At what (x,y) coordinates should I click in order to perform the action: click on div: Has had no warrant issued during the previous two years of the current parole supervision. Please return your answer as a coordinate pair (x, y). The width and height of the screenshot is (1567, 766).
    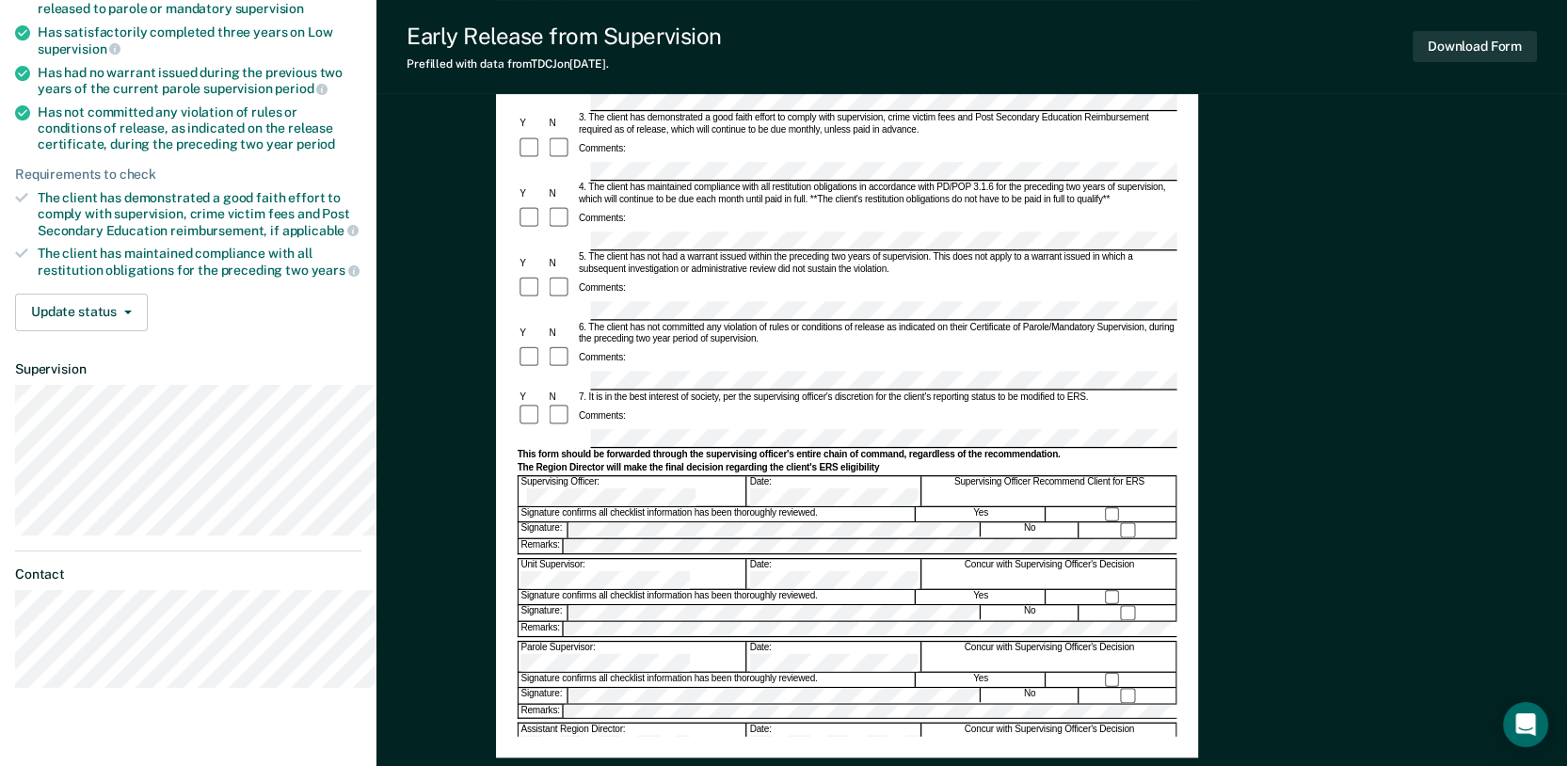
    Looking at the image, I should click on (200, 81).